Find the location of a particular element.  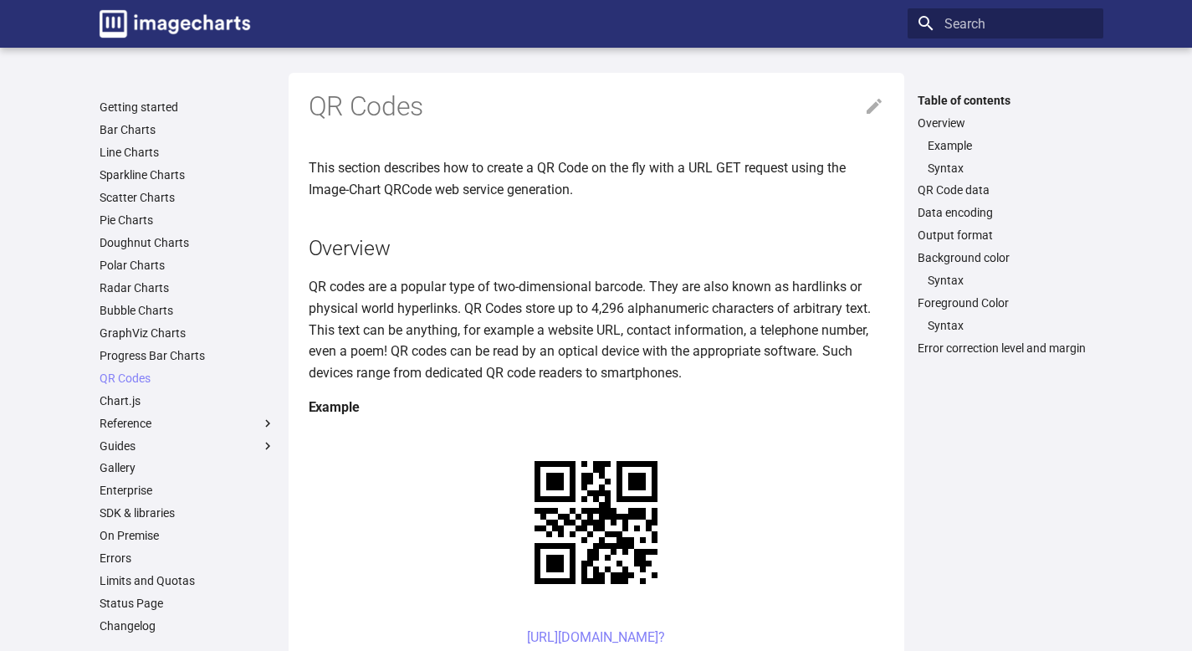

a: Progress Bar Charts is located at coordinates (187, 355).